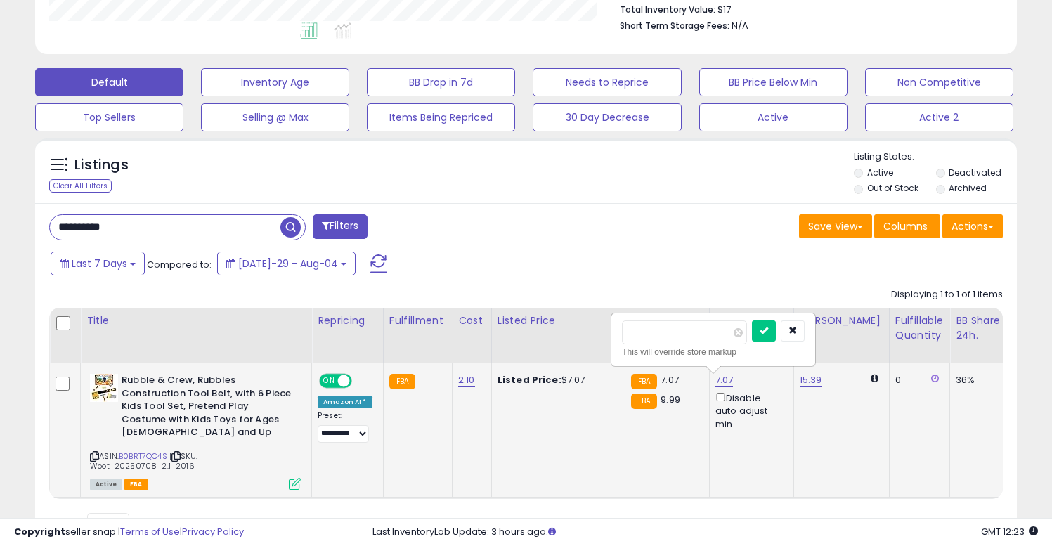 The image size is (1052, 546). I want to click on div: BB Share 24h., so click(981, 328).